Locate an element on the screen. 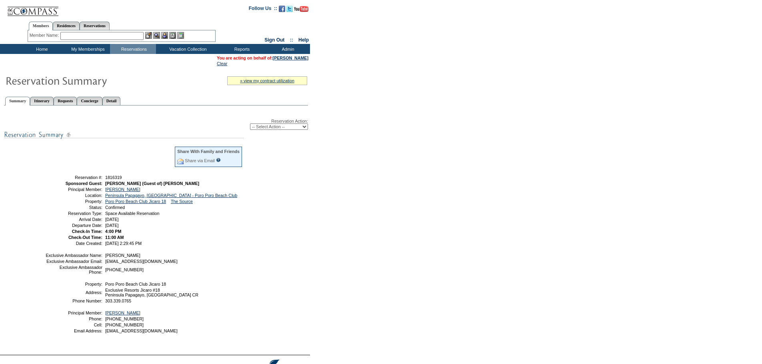 The image size is (762, 364). td: Date Created: is located at coordinates (74, 244).